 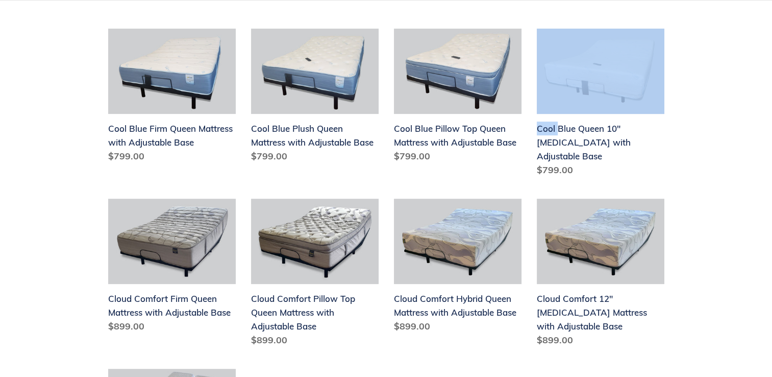 What do you see at coordinates (315, 97) in the screenshot?
I see `a: Cool Blue Plush Queen Mattress with Adjustable Base` at bounding box center [315, 97].